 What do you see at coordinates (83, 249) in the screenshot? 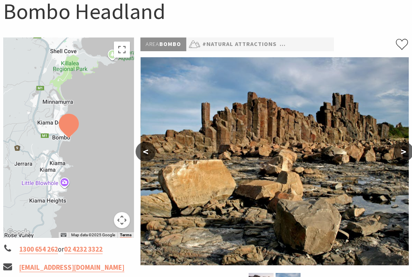
I see `a: 02 4232 3322` at bounding box center [83, 249].